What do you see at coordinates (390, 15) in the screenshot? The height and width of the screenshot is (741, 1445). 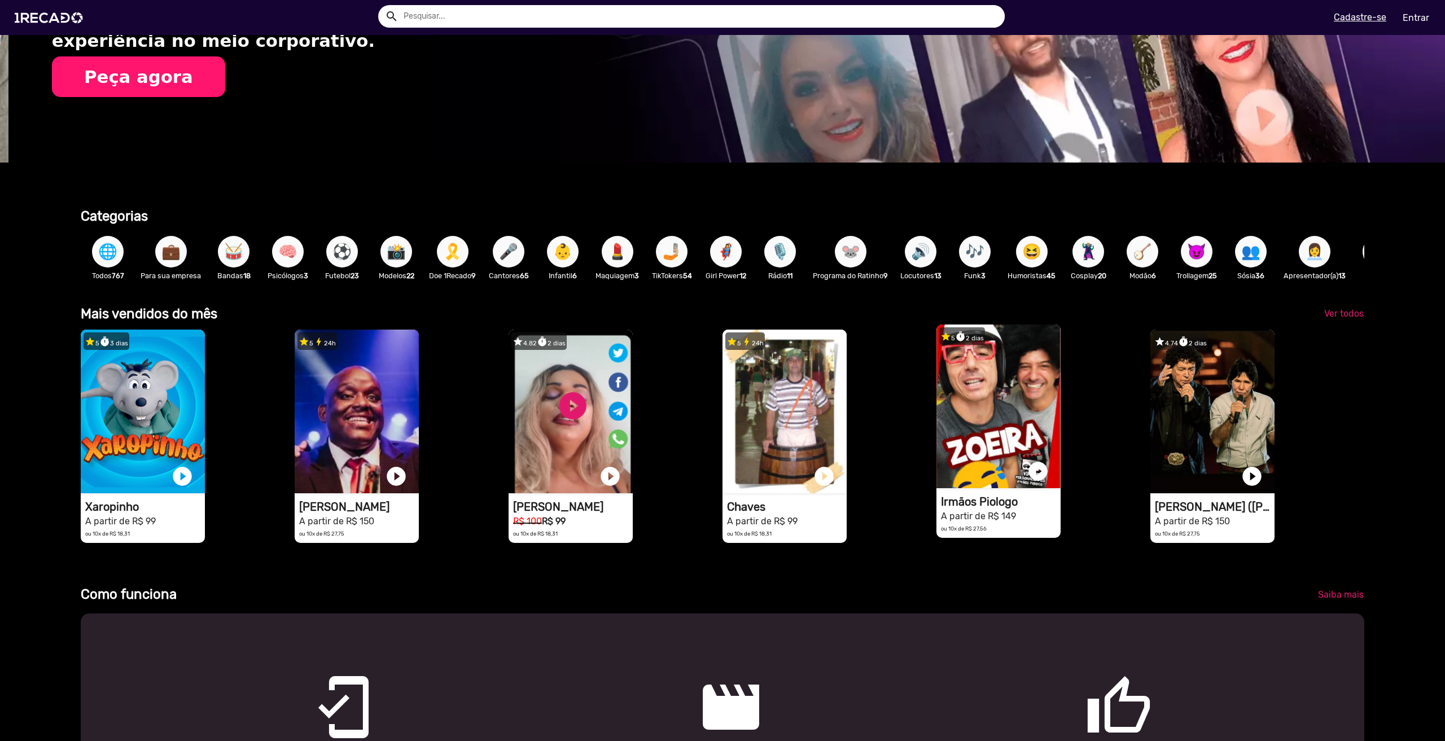 I see `button: Example home icon` at bounding box center [390, 15].